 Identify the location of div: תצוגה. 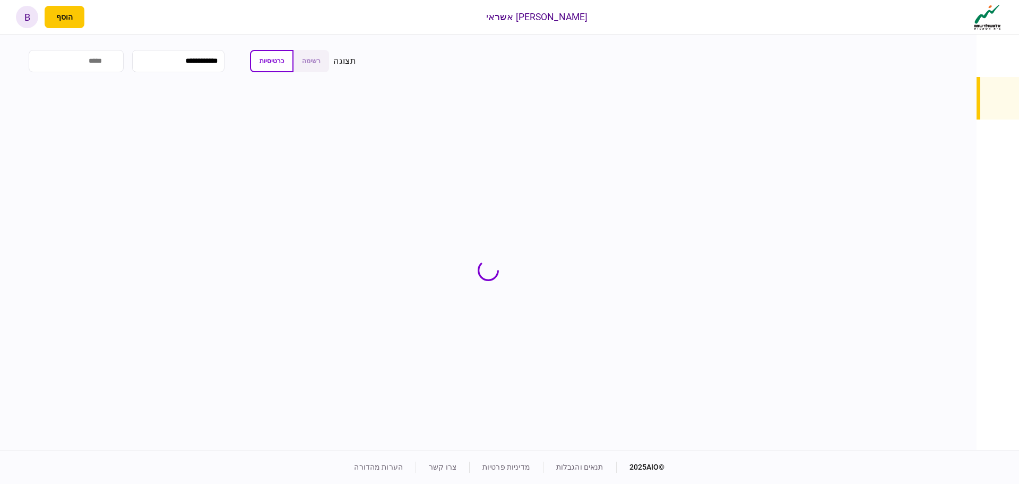
(345, 61).